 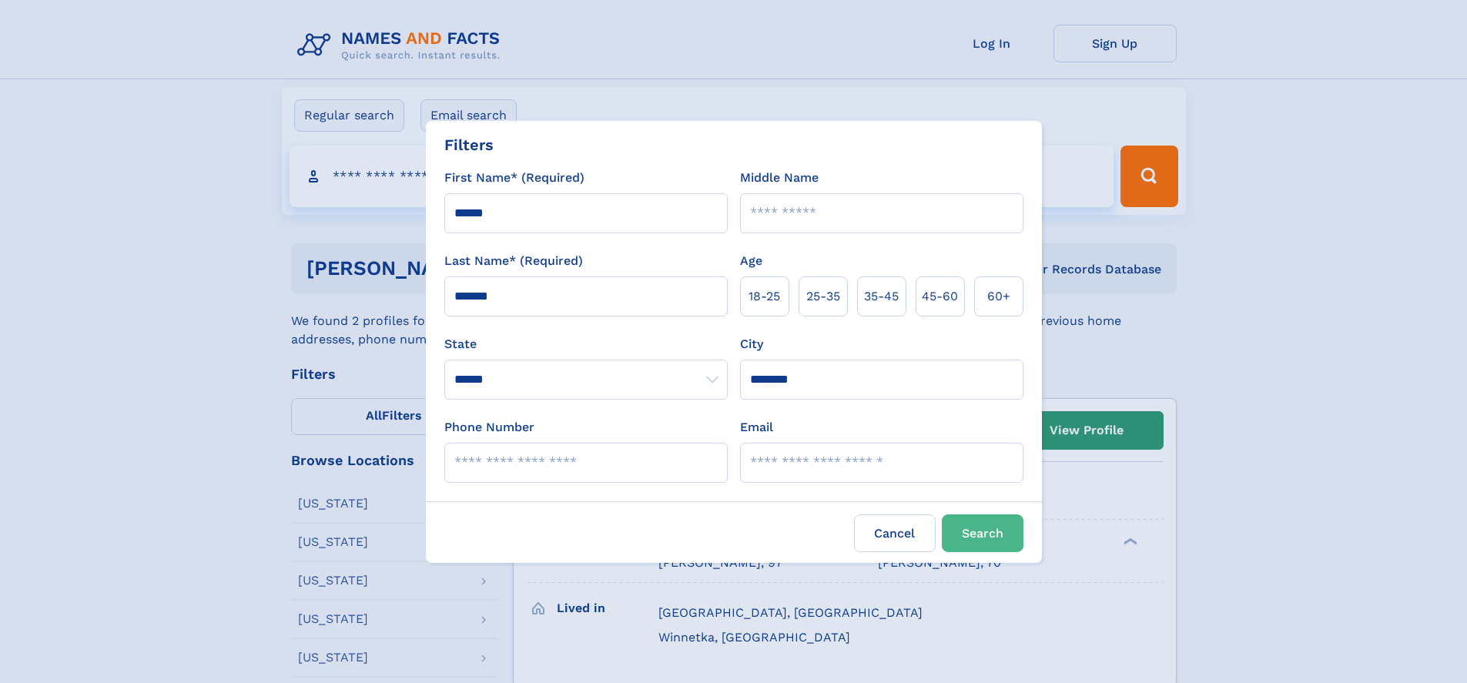 I want to click on span: 25‑35, so click(x=823, y=297).